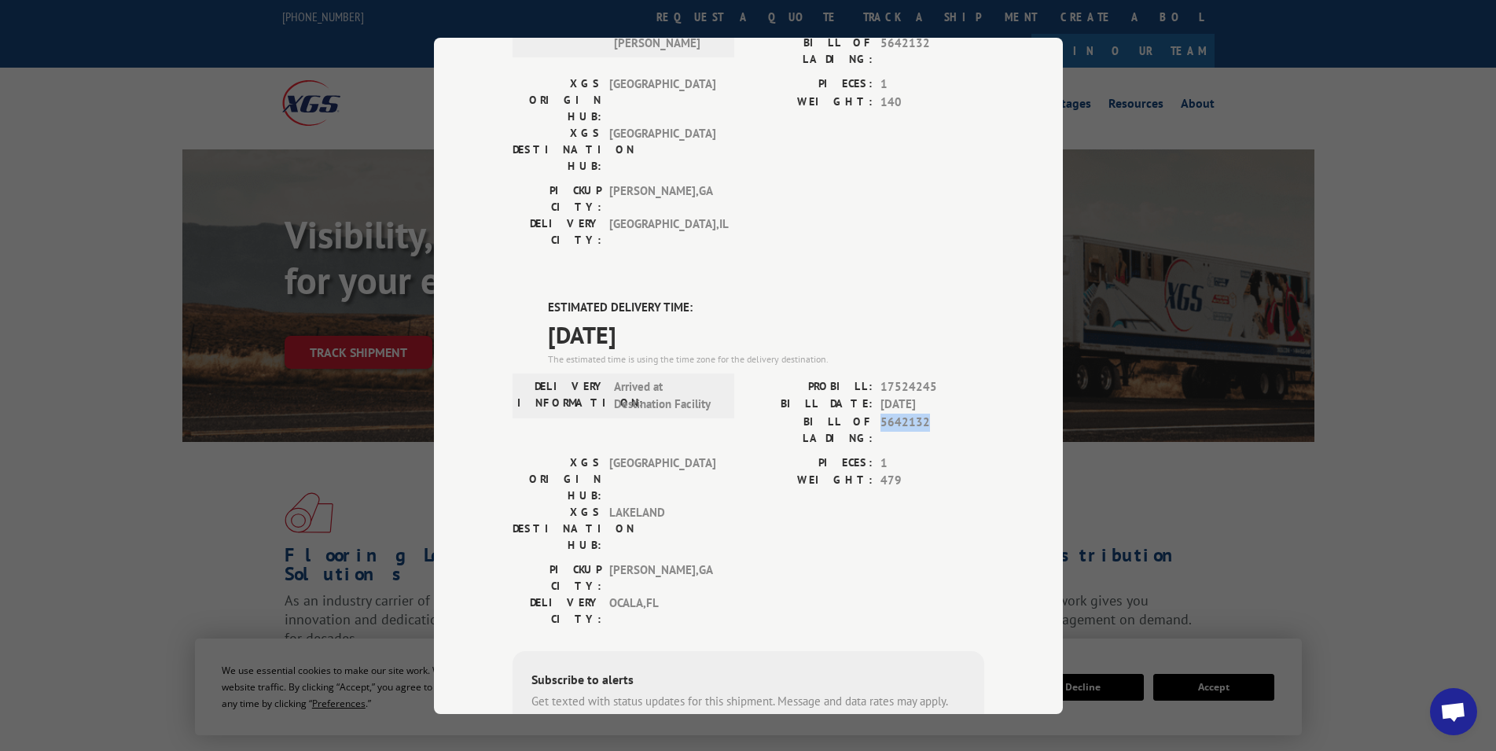  What do you see at coordinates (561, 395) in the screenshot?
I see `label: DELIVERY INFORMATION:` at bounding box center [561, 395].